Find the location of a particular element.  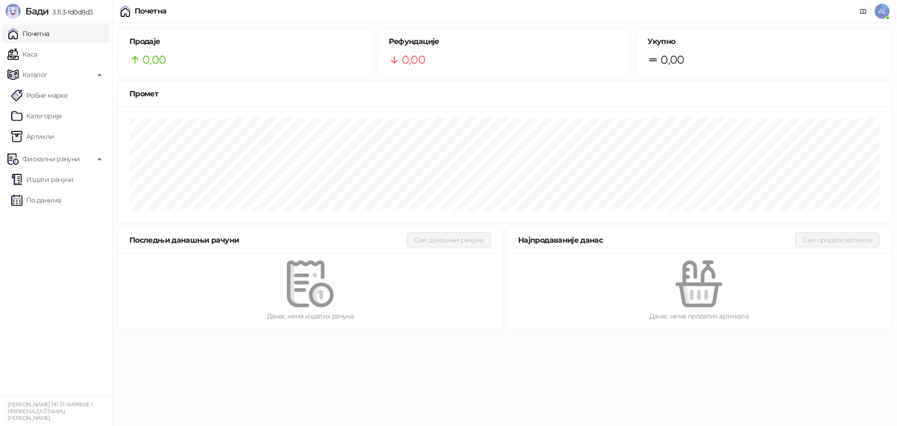

a: ArtikliАртикли is located at coordinates (33, 136).